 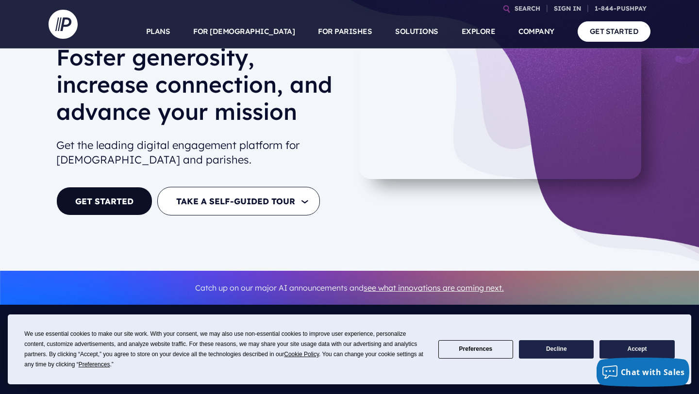 What do you see at coordinates (536, 32) in the screenshot?
I see `a: COMPANY` at bounding box center [536, 32].